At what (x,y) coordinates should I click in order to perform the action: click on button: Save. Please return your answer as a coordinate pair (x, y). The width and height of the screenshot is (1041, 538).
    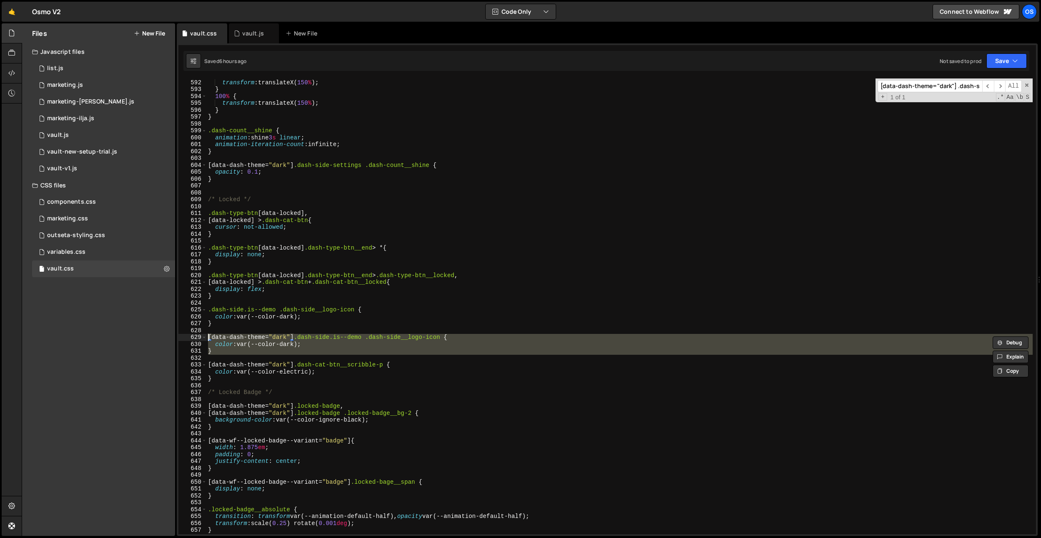
    Looking at the image, I should click on (1007, 61).